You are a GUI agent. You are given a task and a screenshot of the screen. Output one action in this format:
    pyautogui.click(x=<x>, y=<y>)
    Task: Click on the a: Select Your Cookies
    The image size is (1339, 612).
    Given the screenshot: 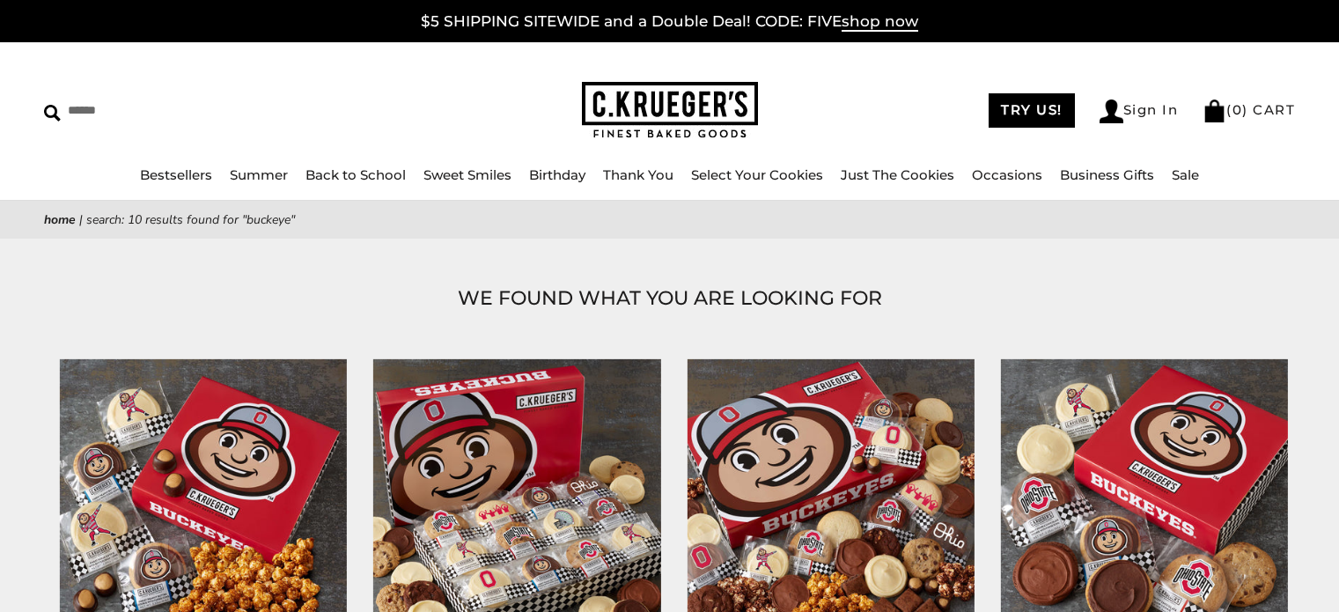 What is the action you would take?
    pyautogui.click(x=757, y=174)
    